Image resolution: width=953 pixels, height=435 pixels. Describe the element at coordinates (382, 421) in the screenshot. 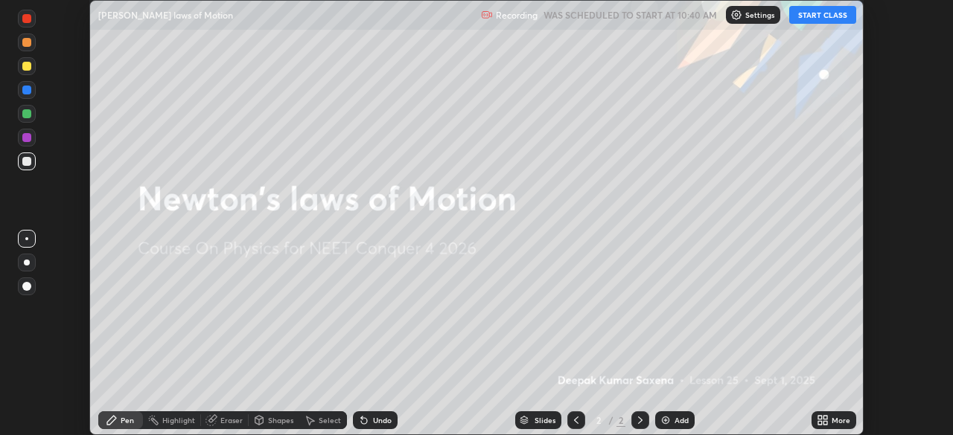

I see `div: Undo` at that location.